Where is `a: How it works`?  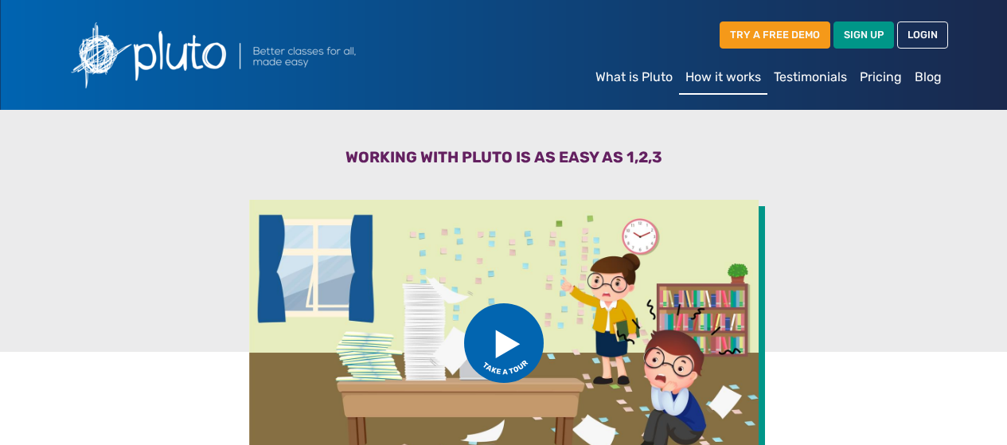
a: How it works is located at coordinates (723, 78).